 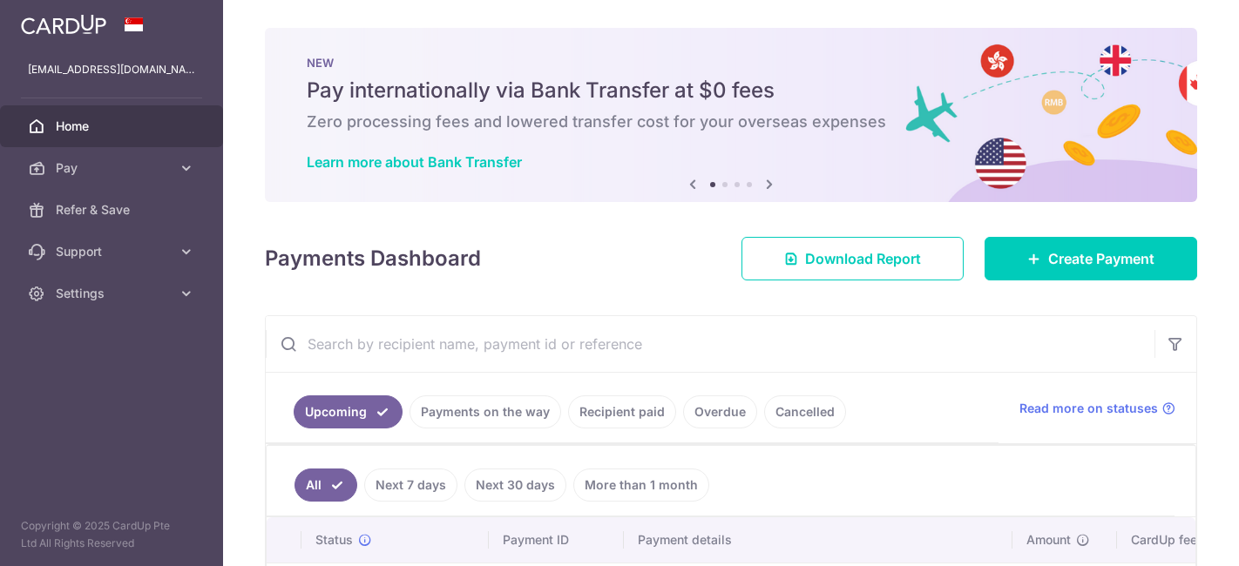 I want to click on p: NEW, so click(x=731, y=63).